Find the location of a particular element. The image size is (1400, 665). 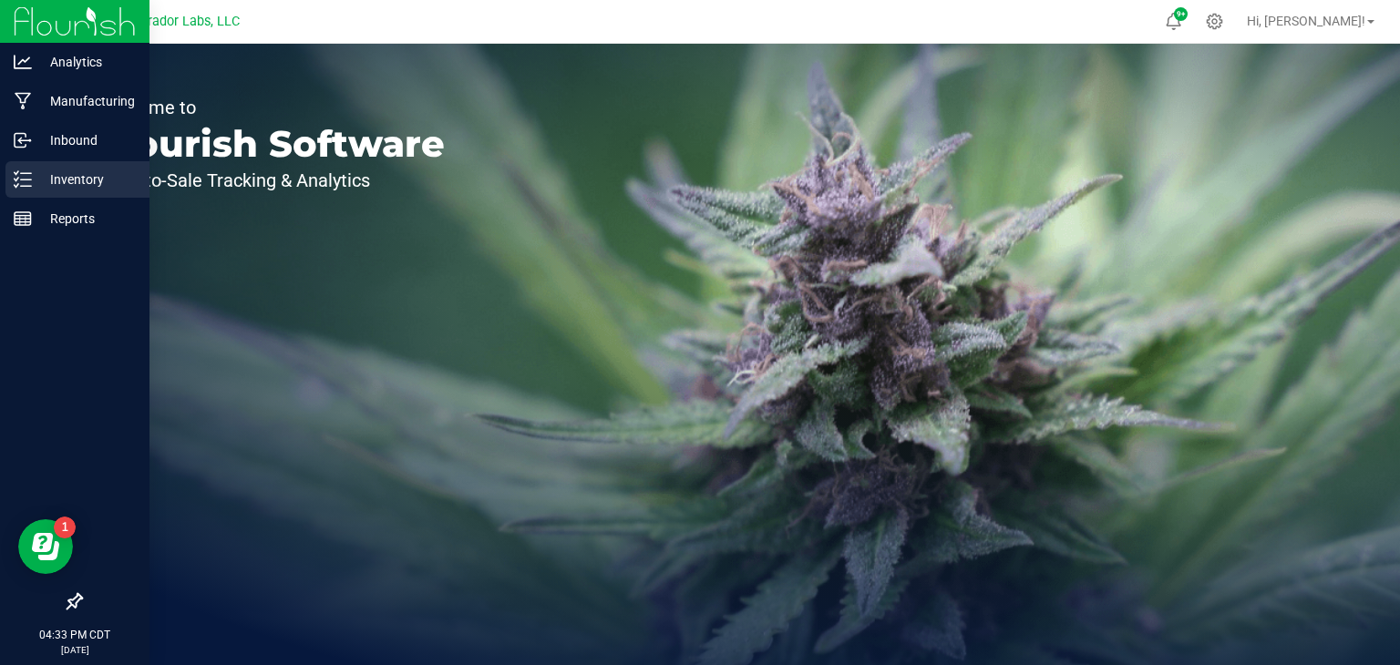

p: Analytics is located at coordinates (87, 62).